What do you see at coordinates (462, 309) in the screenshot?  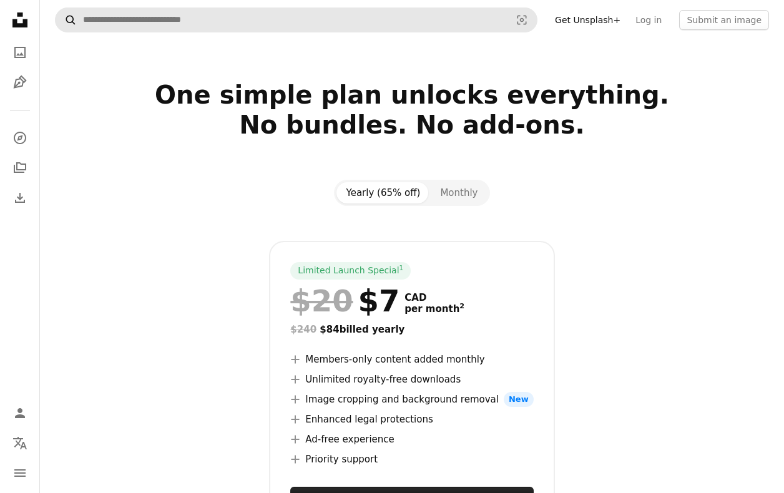 I see `a: 2` at bounding box center [462, 309].